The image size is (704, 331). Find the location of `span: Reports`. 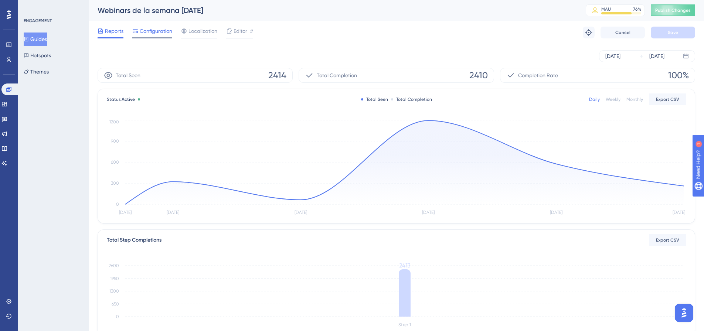

span: Reports is located at coordinates (114, 31).